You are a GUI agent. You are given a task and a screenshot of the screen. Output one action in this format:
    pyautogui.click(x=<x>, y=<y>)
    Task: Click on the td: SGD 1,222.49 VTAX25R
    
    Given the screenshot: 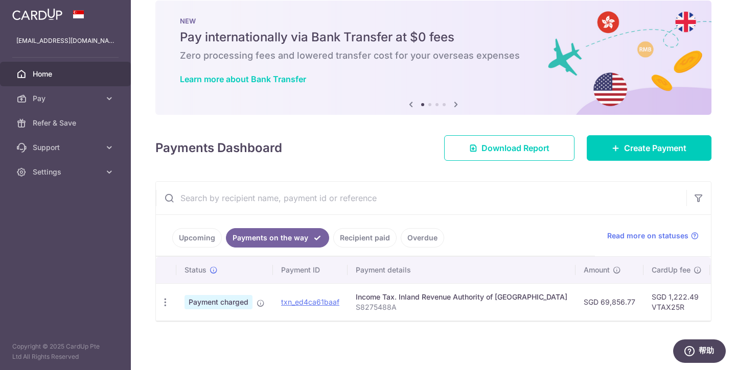 What is the action you would take?
    pyautogui.click(x=676, y=302)
    